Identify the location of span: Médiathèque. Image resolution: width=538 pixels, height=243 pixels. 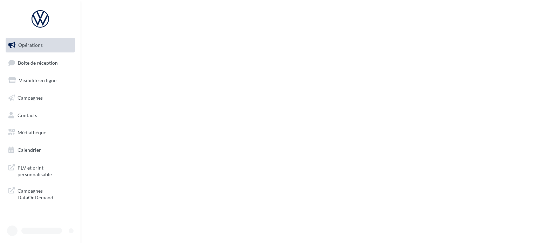
(32, 132).